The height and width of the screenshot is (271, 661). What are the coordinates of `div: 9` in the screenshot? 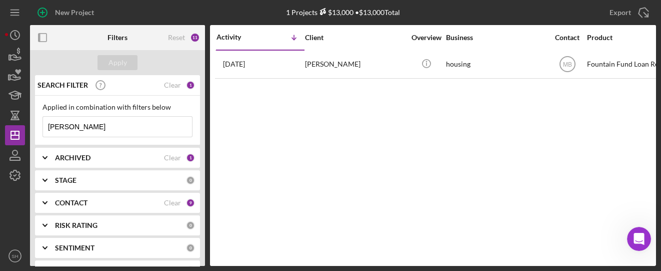 It's located at (191, 203).